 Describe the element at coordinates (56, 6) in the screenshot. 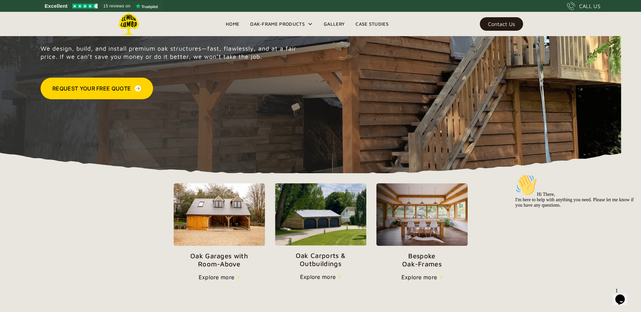

I see `span: Excellent` at that location.